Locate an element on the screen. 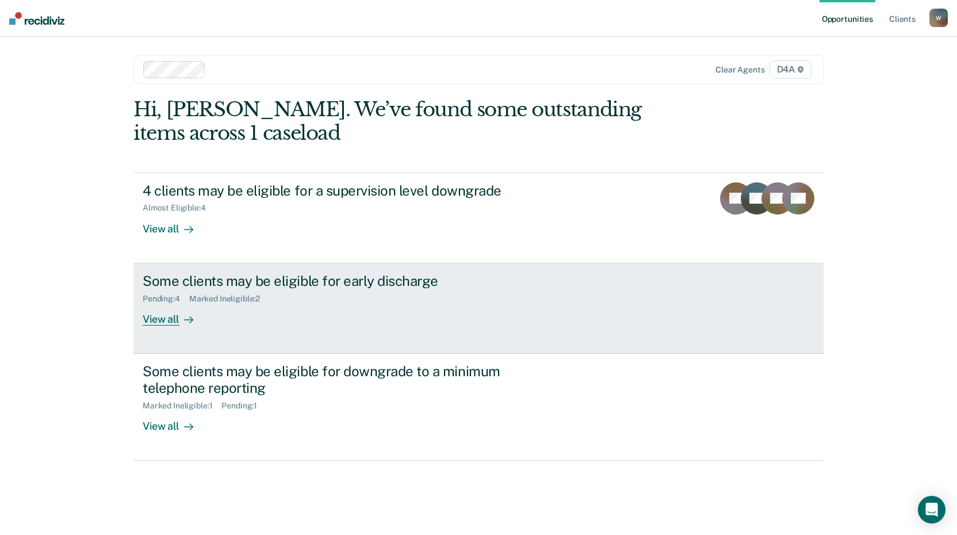 This screenshot has width=957, height=535. a: 4 clients may be eligible for a supervision level downgradeAlmost Eligible:4View all is located at coordinates (479, 218).